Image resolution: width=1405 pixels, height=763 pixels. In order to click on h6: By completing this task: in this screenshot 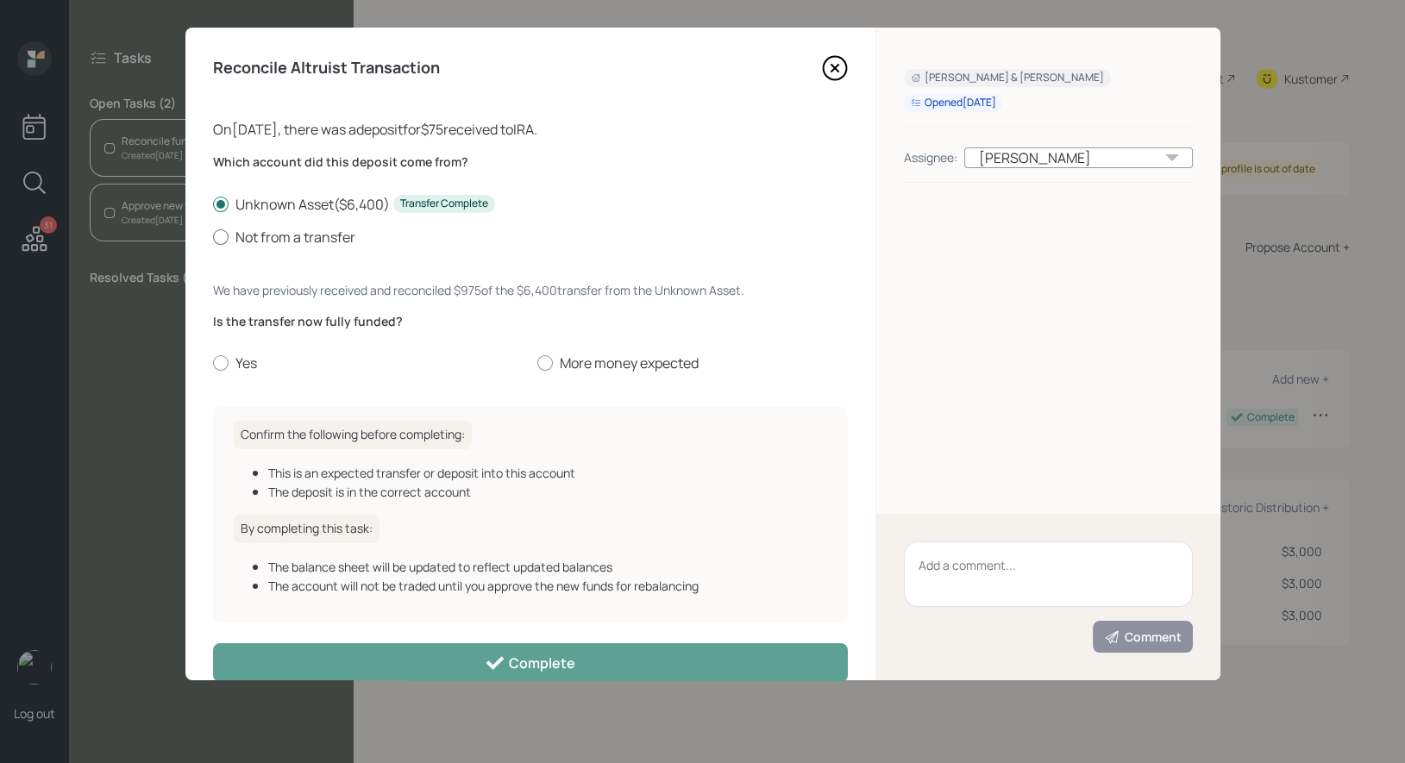, I will do `click(306, 529)`.